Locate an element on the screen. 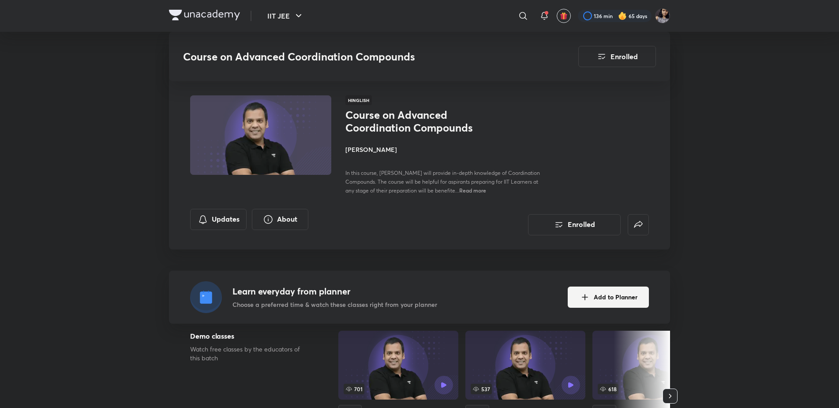 This screenshot has width=839, height=408. button: About is located at coordinates (280, 219).